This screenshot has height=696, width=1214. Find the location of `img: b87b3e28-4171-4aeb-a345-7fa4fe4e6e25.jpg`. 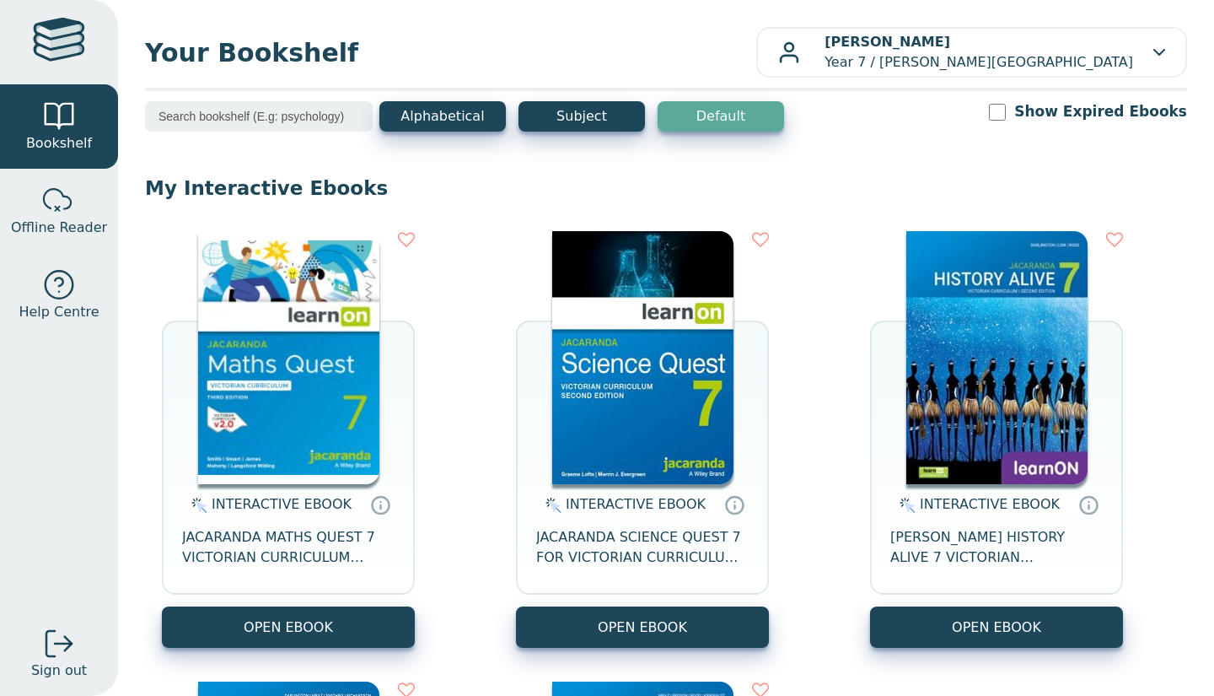

img: b87b3e28-4171-4aeb-a345-7fa4fe4e6e25.jpg is located at coordinates (288, 358).